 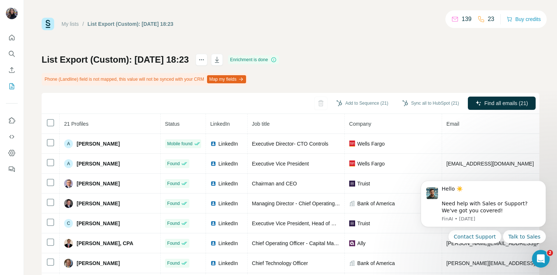 I want to click on button: Add to Sequence (21), so click(x=362, y=103).